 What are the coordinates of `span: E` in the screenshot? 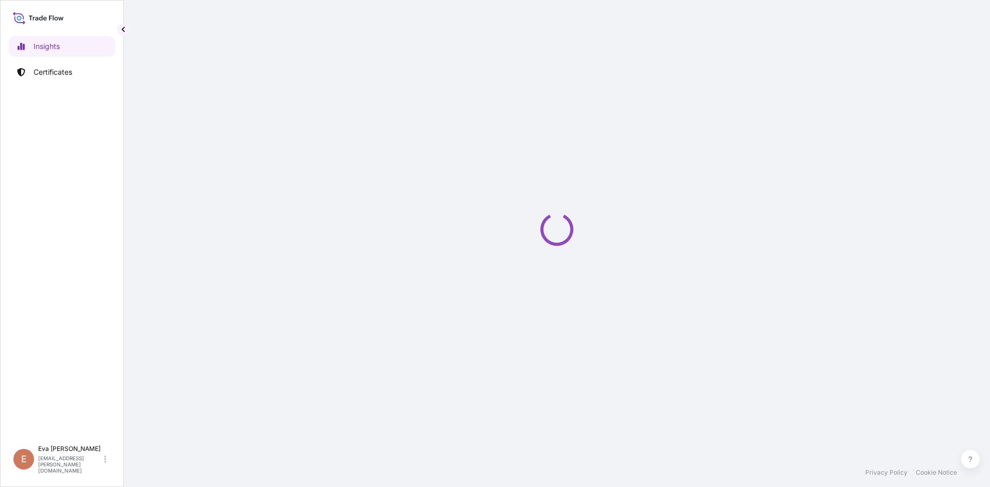 It's located at (24, 459).